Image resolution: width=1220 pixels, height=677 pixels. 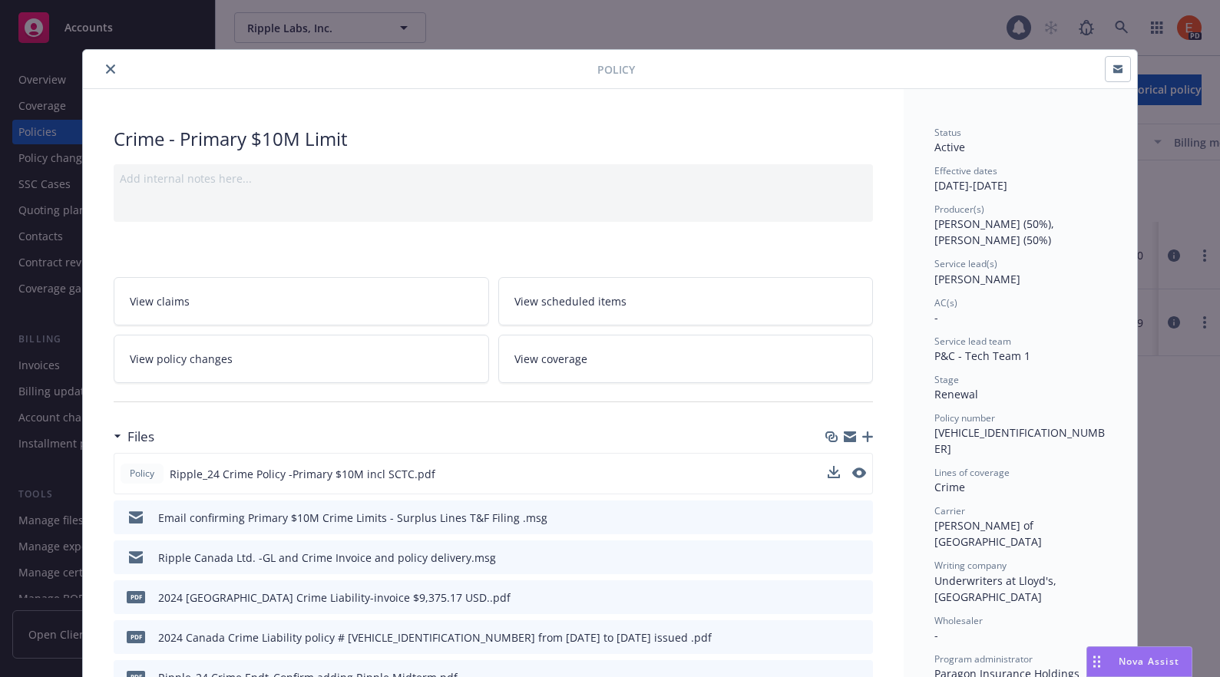 What do you see at coordinates (966, 263) in the screenshot?
I see `span: Service lead(s)` at bounding box center [966, 263].